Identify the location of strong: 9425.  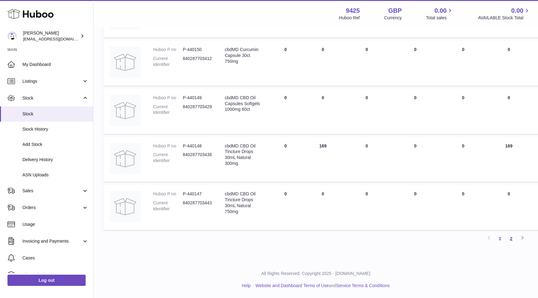
(353, 11).